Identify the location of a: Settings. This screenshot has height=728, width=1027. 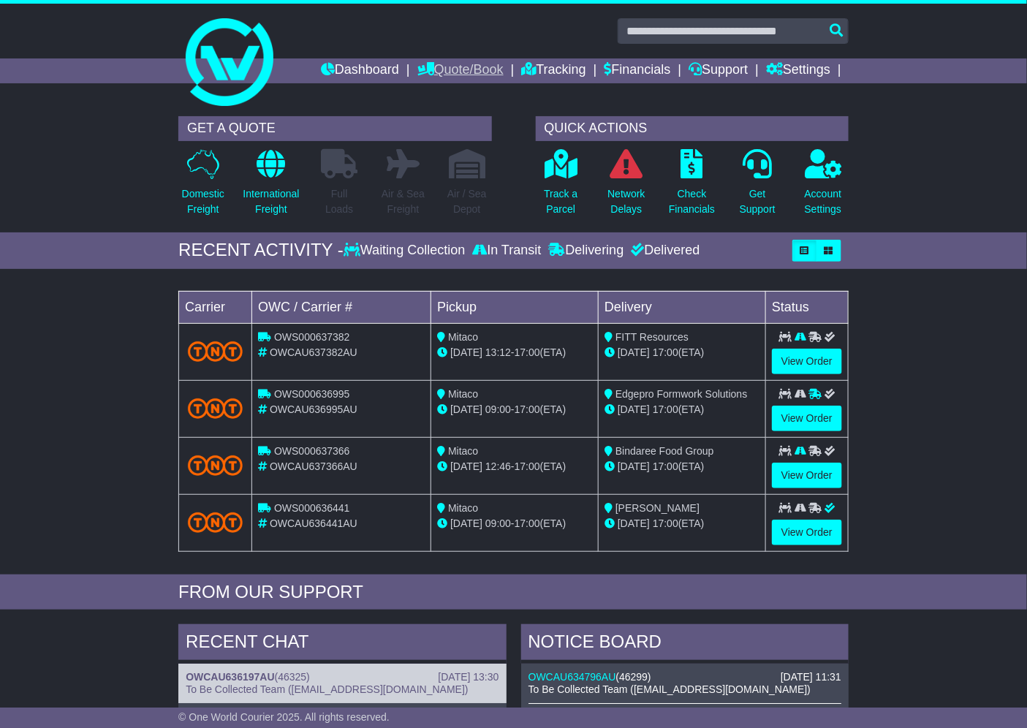
(798, 71).